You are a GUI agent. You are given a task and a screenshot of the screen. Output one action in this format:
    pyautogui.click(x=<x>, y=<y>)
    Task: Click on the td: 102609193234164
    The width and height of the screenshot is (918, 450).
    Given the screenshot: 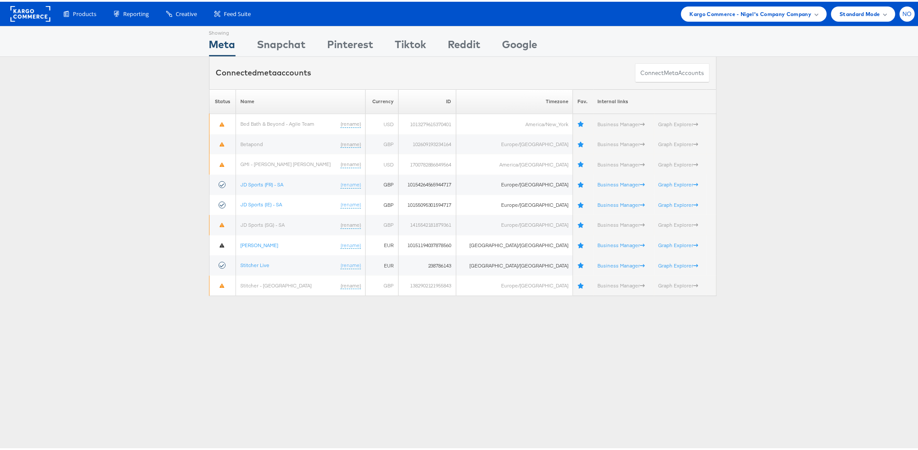 What is the action you would take?
    pyautogui.click(x=427, y=143)
    